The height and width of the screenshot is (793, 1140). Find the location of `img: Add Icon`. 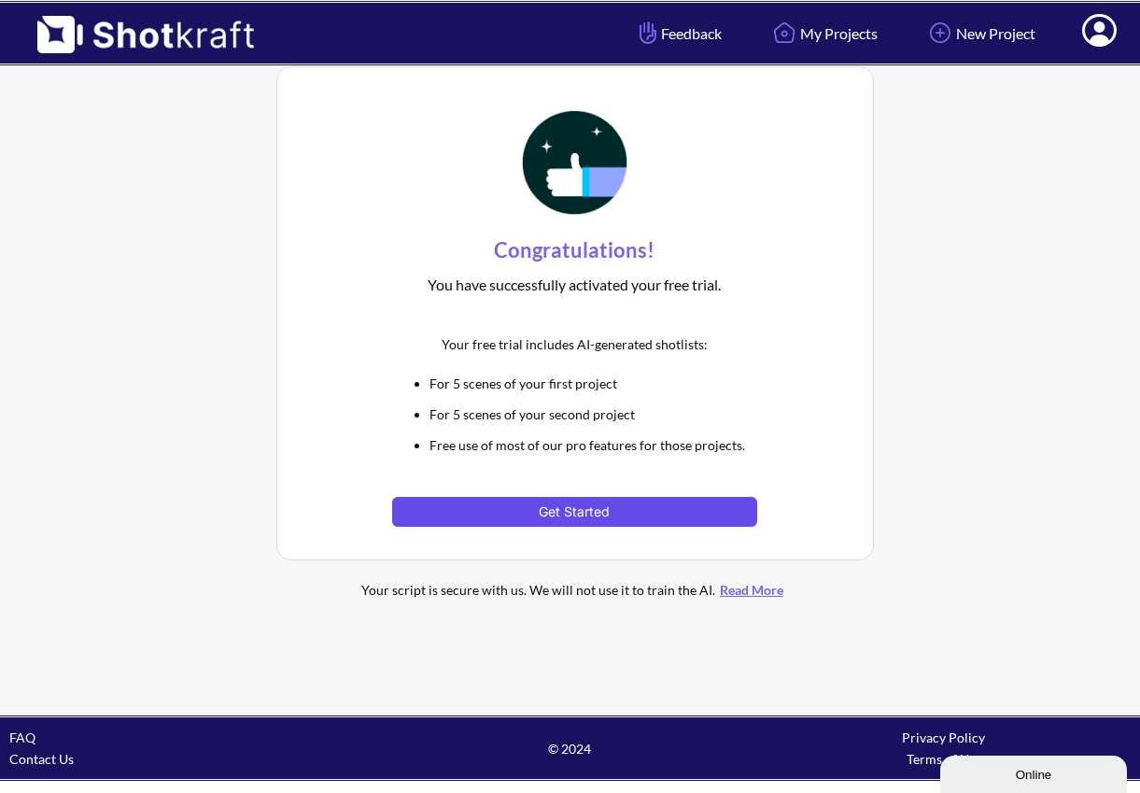

img: Add Icon is located at coordinates (941, 33).